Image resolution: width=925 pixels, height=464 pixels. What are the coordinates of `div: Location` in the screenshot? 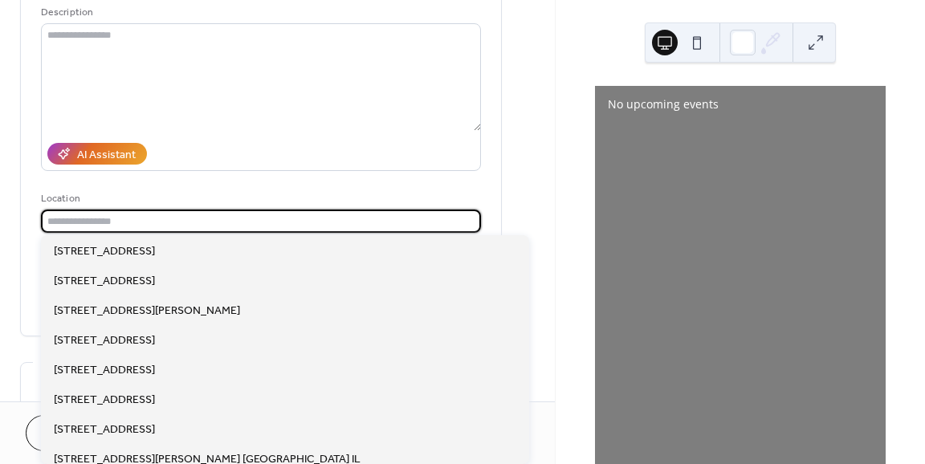 It's located at (259, 198).